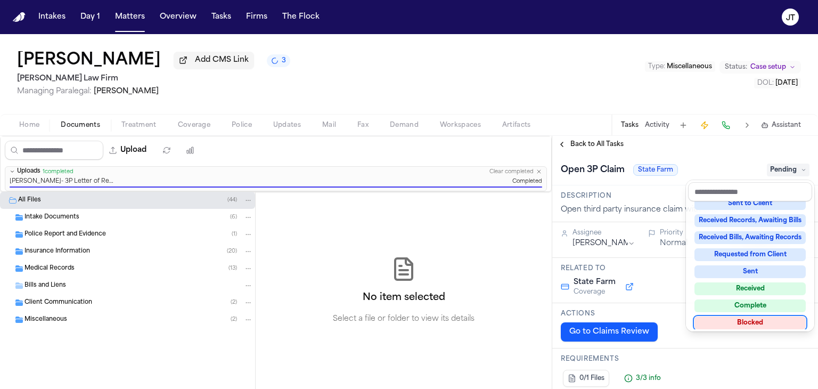 This screenshot has width=818, height=389. Describe the element at coordinates (749, 271) in the screenshot. I see `div: Sent` at that location.